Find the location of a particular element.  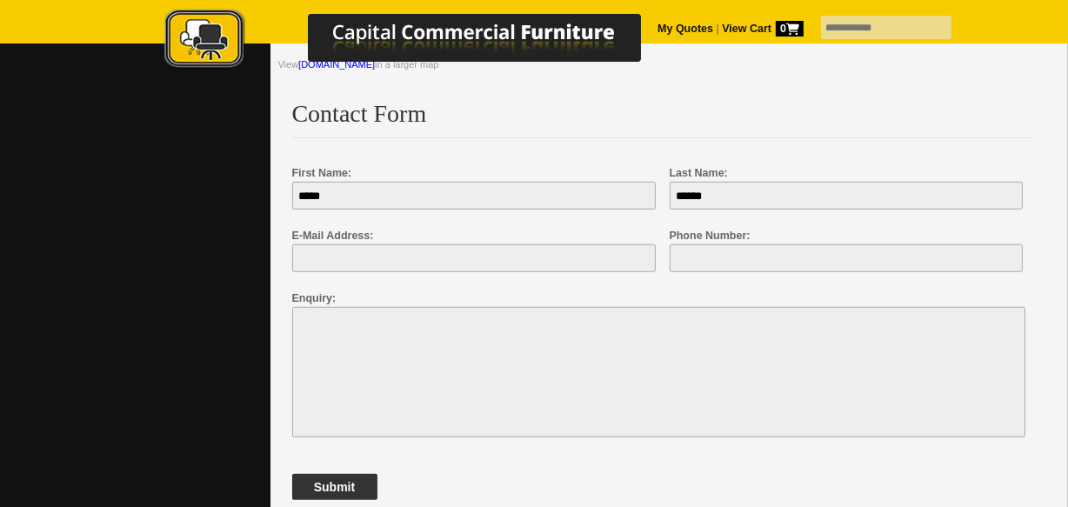

span: Phone Number: is located at coordinates (709, 236).